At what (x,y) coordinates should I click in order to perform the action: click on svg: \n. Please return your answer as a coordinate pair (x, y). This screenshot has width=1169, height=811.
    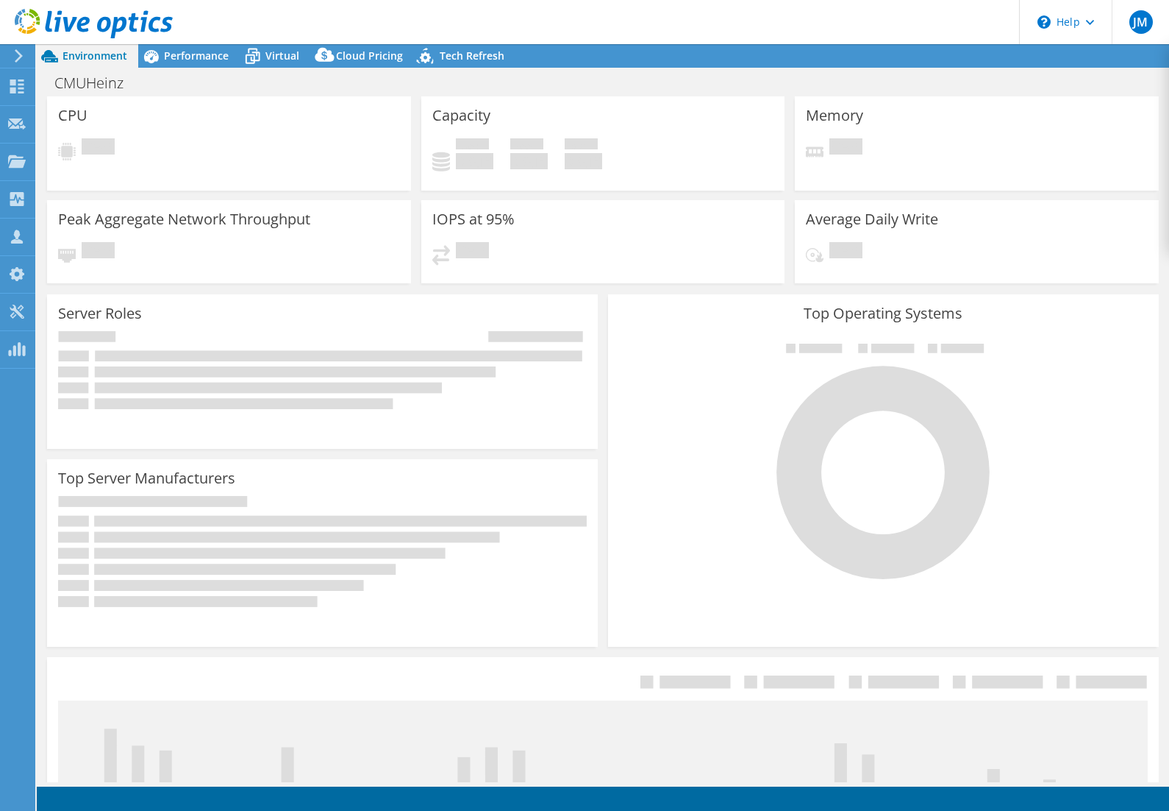
    Looking at the image, I should click on (1044, 22).